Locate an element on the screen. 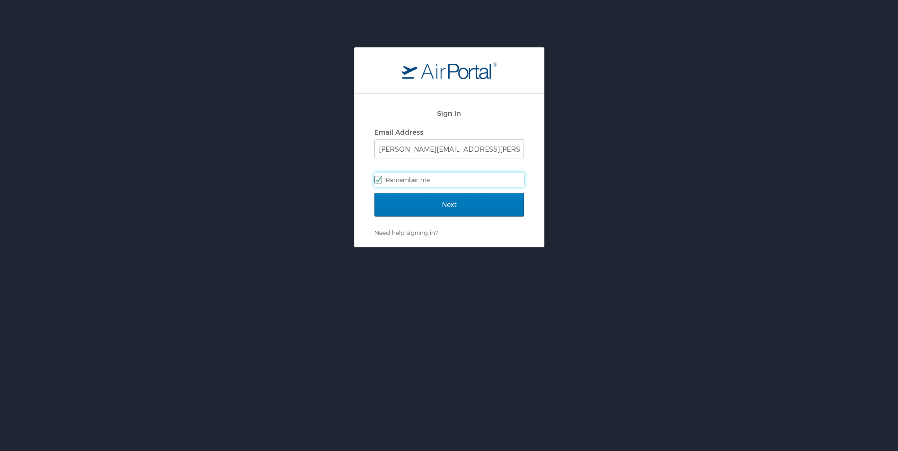  h2: Sign In is located at coordinates (449, 113).